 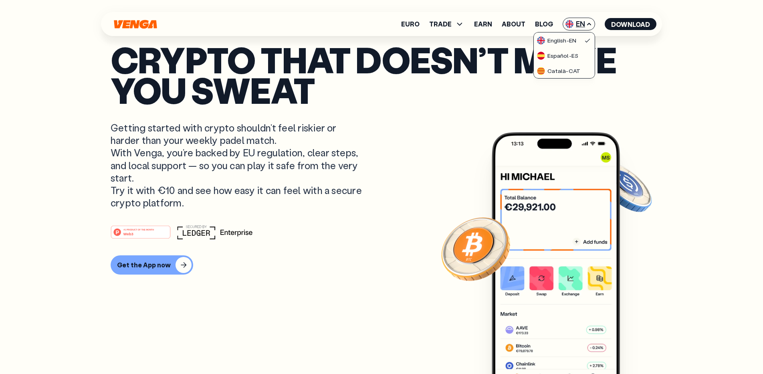 What do you see at coordinates (483, 24) in the screenshot?
I see `a: Earn` at bounding box center [483, 24].